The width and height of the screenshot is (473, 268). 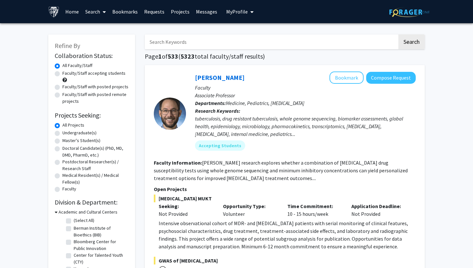 What do you see at coordinates (250, 206) in the screenshot?
I see `p: Opportunity Type:` at bounding box center [250, 206].